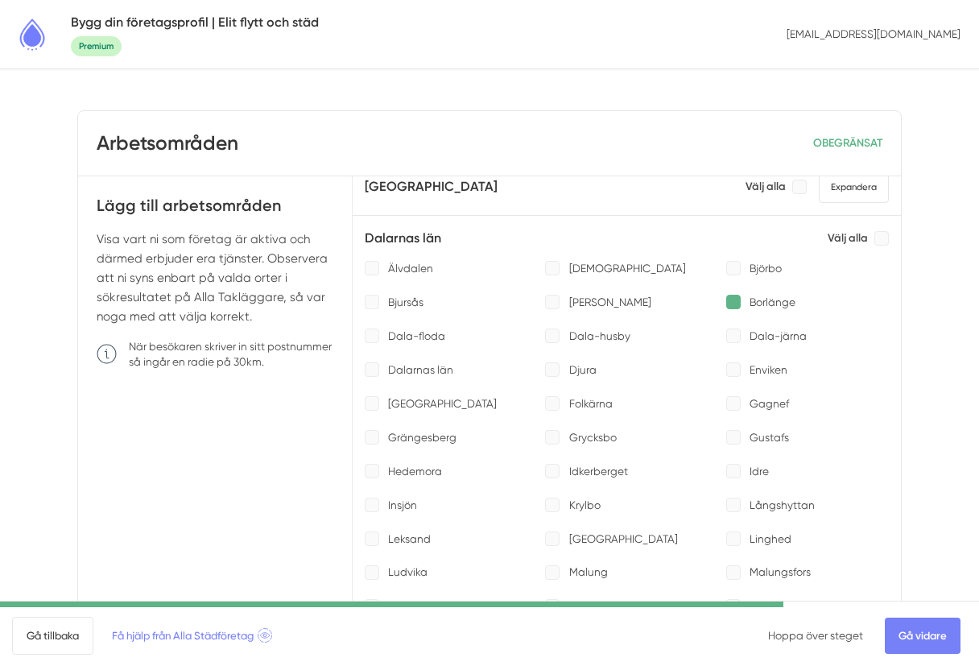  What do you see at coordinates (769, 437) in the screenshot?
I see `p: Gustafs` at bounding box center [769, 437].